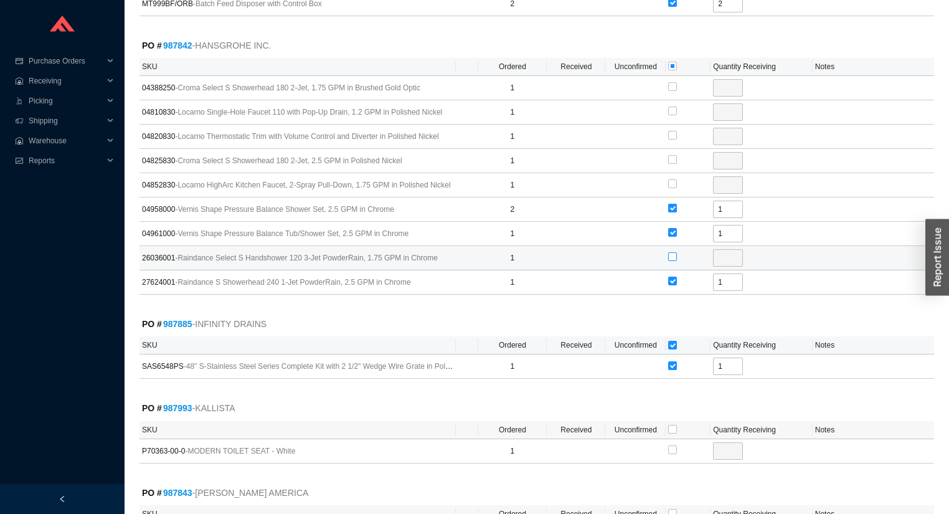 Image resolution: width=949 pixels, height=514 pixels. What do you see at coordinates (298, 258) in the screenshot?
I see `span: 26036001` at bounding box center [298, 258].